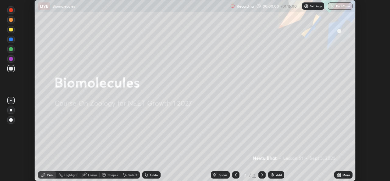 The image size is (390, 181). Describe the element at coordinates (273, 175) in the screenshot. I see `img: add-slide-button` at that location.